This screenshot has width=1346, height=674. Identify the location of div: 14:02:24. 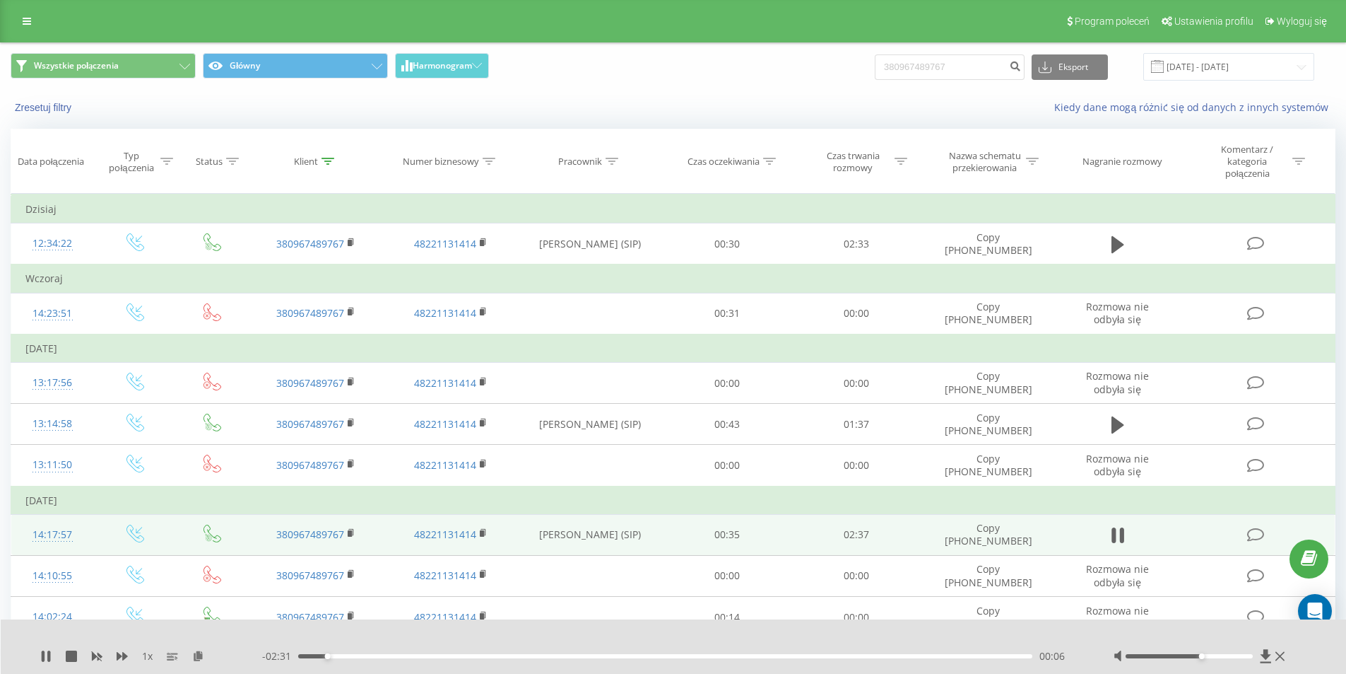
(52, 616).